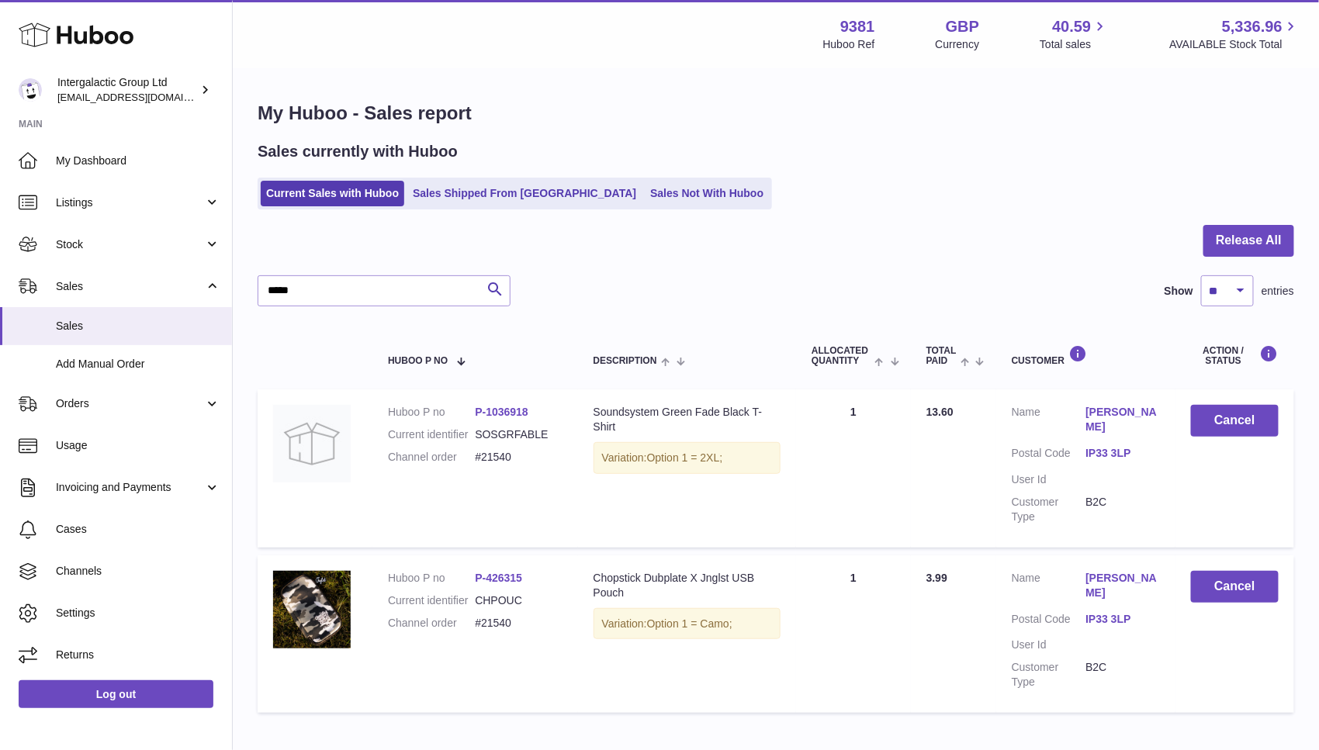 This screenshot has width=1319, height=750. What do you see at coordinates (518, 434) in the screenshot?
I see `dd: SOSGRFABLE` at bounding box center [518, 434].